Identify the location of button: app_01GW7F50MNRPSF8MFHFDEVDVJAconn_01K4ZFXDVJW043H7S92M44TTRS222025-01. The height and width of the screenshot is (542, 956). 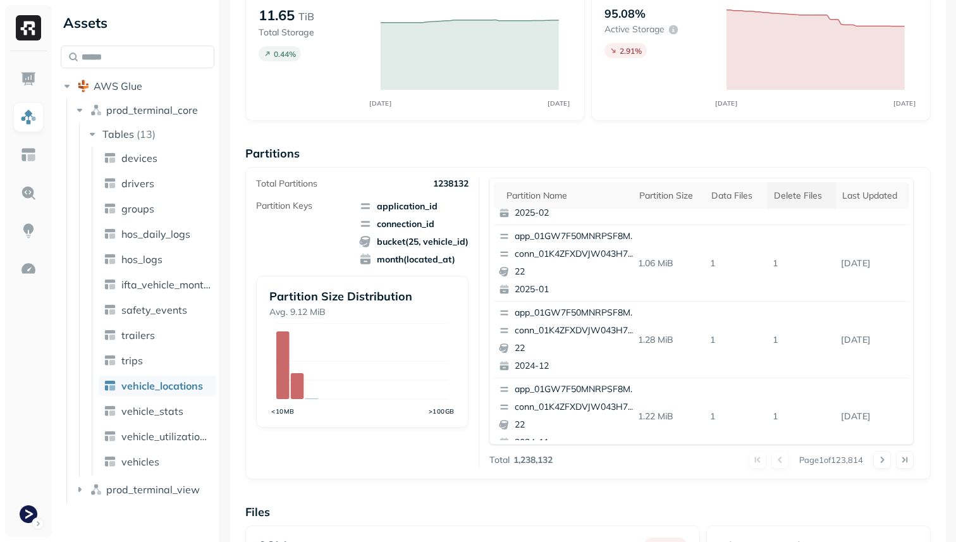
(569, 263).